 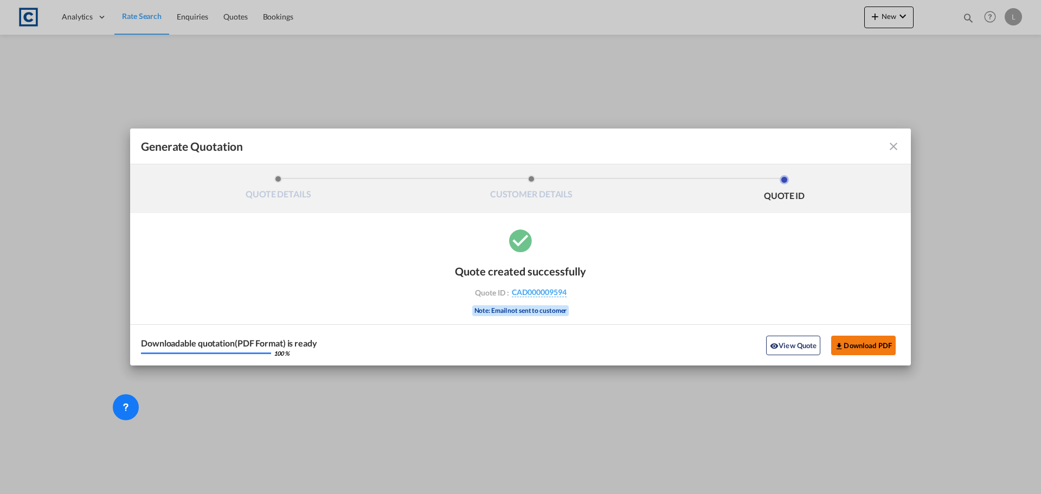 What do you see at coordinates (863, 345) in the screenshot?
I see `button: Download PDF` at bounding box center [863, 345].